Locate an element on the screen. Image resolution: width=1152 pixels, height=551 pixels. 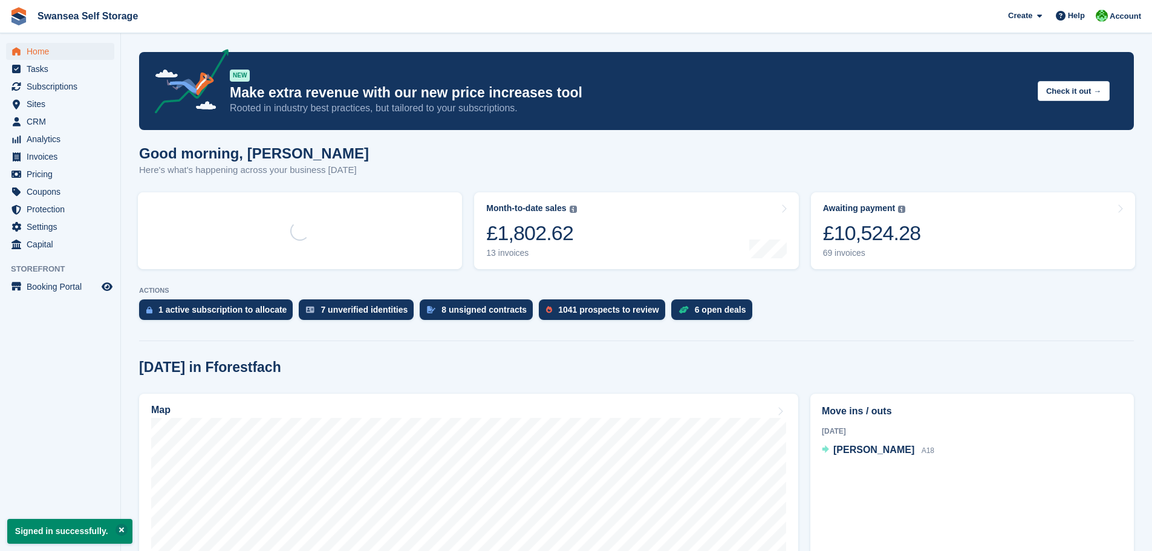
a: 8 unsigned contracts is located at coordinates (479, 313).